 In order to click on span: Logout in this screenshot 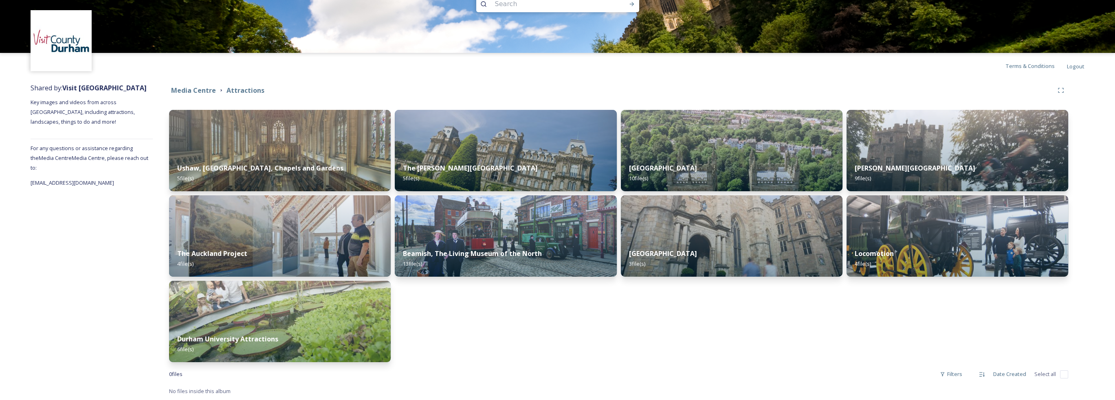, I will do `click(1075, 66)`.